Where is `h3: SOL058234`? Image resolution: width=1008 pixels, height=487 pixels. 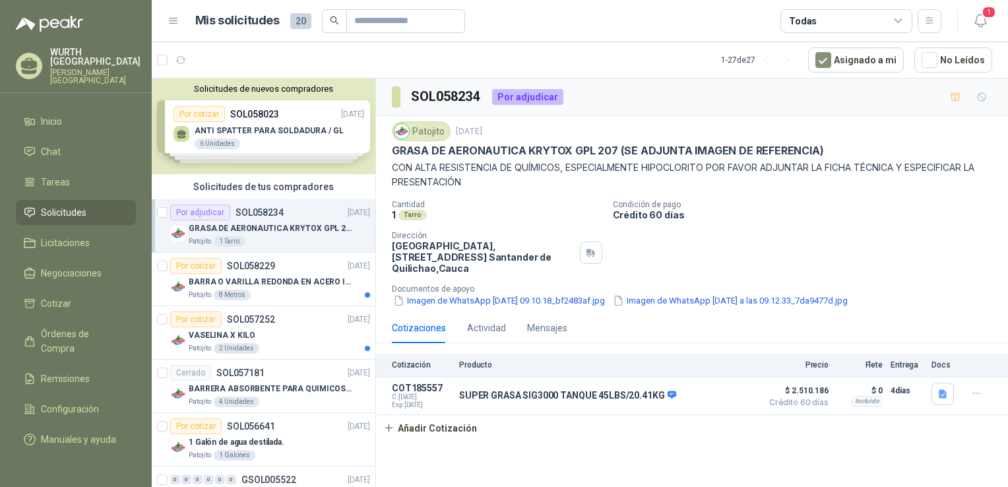 h3: SOL058234 is located at coordinates (446, 96).